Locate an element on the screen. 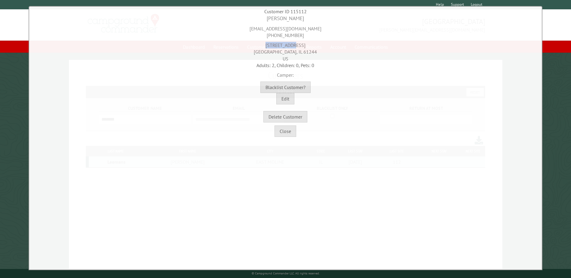  button: Blacklist Customer? is located at coordinates (285, 87).